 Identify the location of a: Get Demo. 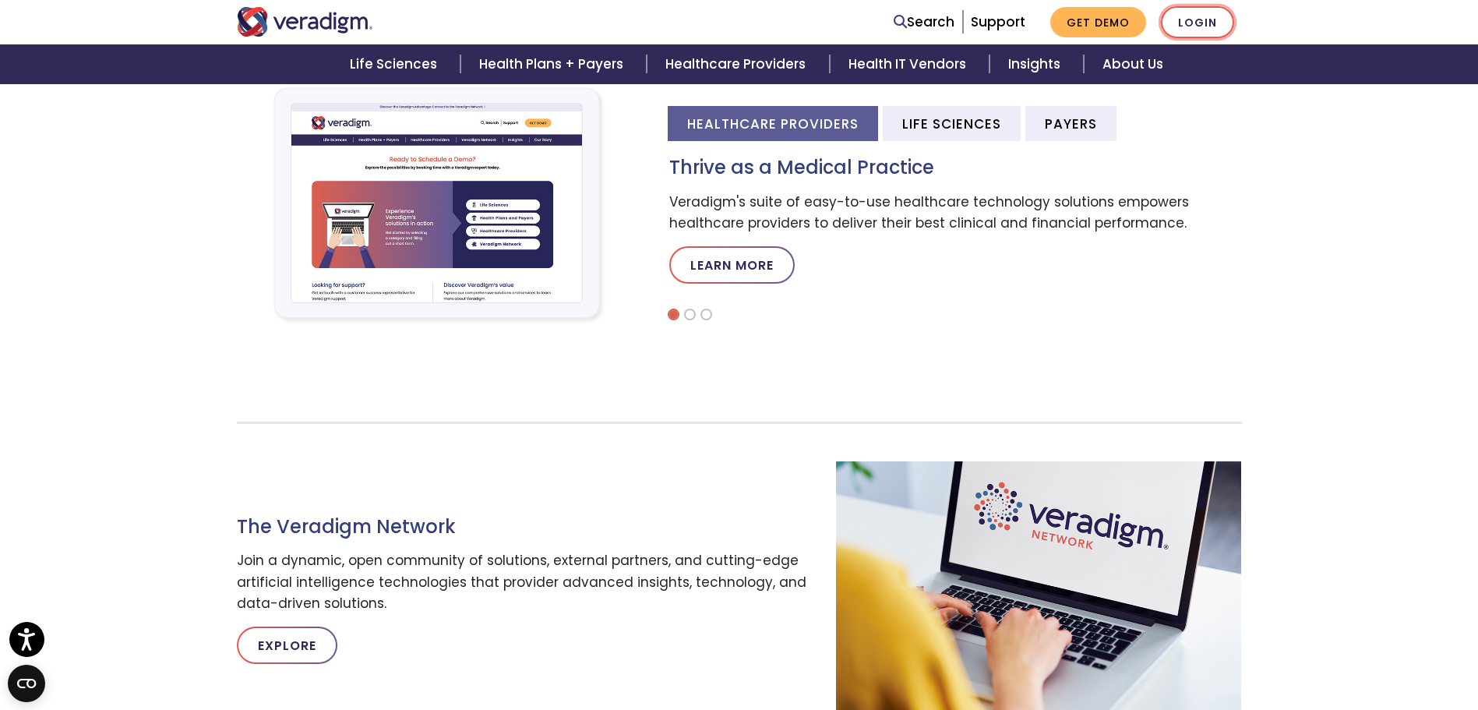
(1098, 22).